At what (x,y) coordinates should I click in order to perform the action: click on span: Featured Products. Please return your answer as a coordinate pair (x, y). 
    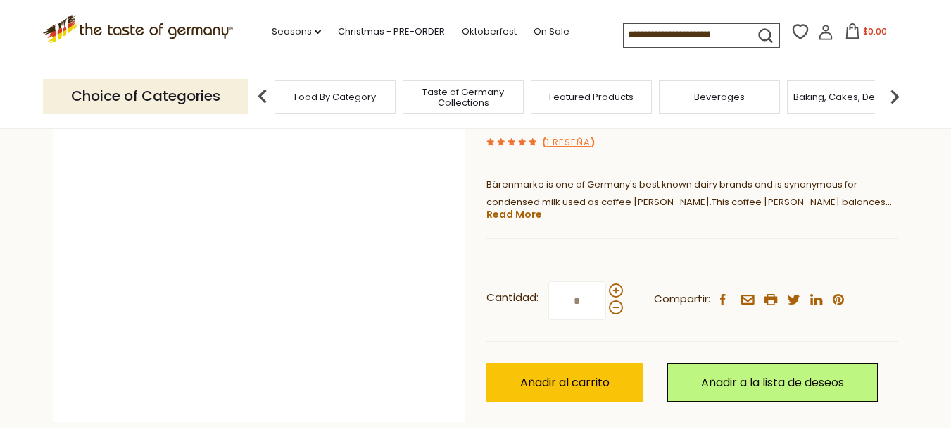
    Looking at the image, I should click on (592, 96).